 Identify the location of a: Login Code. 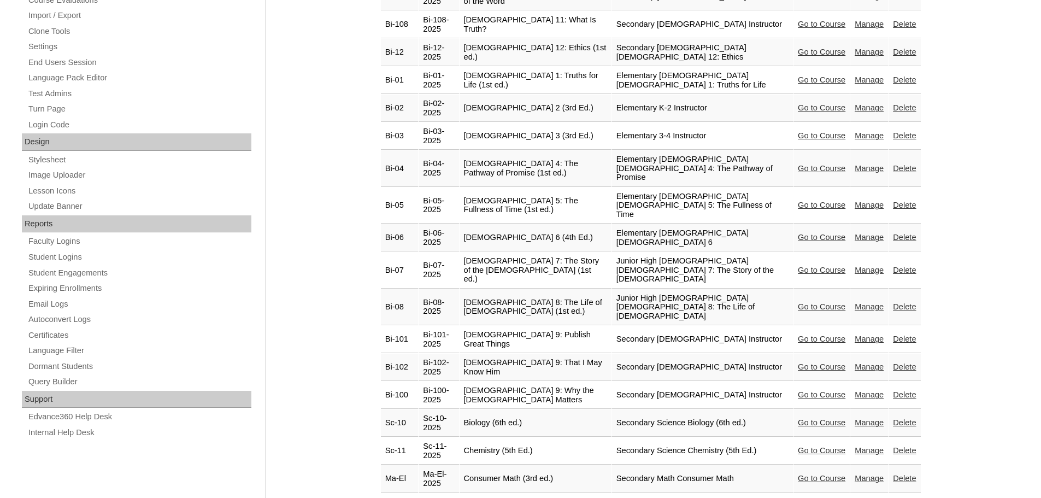
(139, 125).